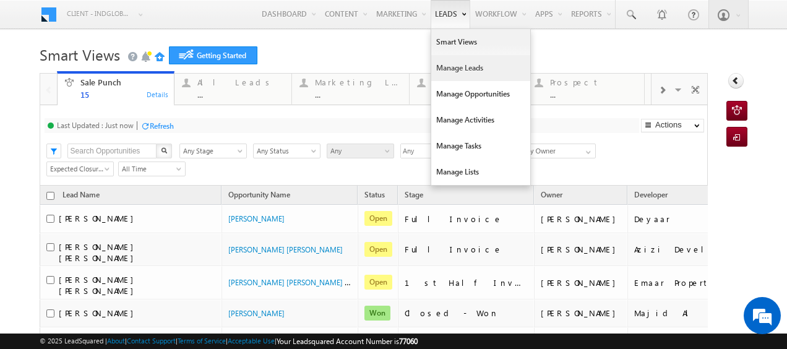 This screenshot has width=787, height=349. I want to click on span: Client - indglobal1 (77060), so click(99, 14).